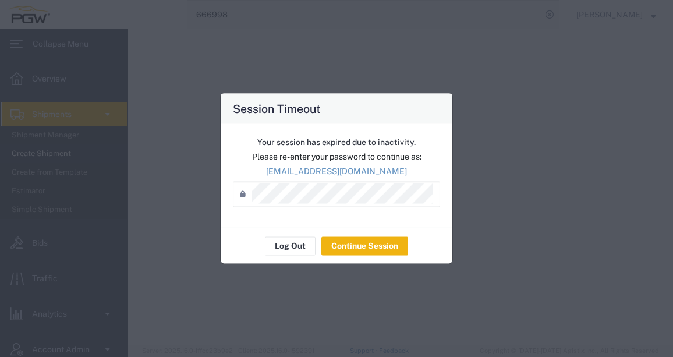  What do you see at coordinates (276, 108) in the screenshot?
I see `h4: Session Timeout` at bounding box center [276, 108].